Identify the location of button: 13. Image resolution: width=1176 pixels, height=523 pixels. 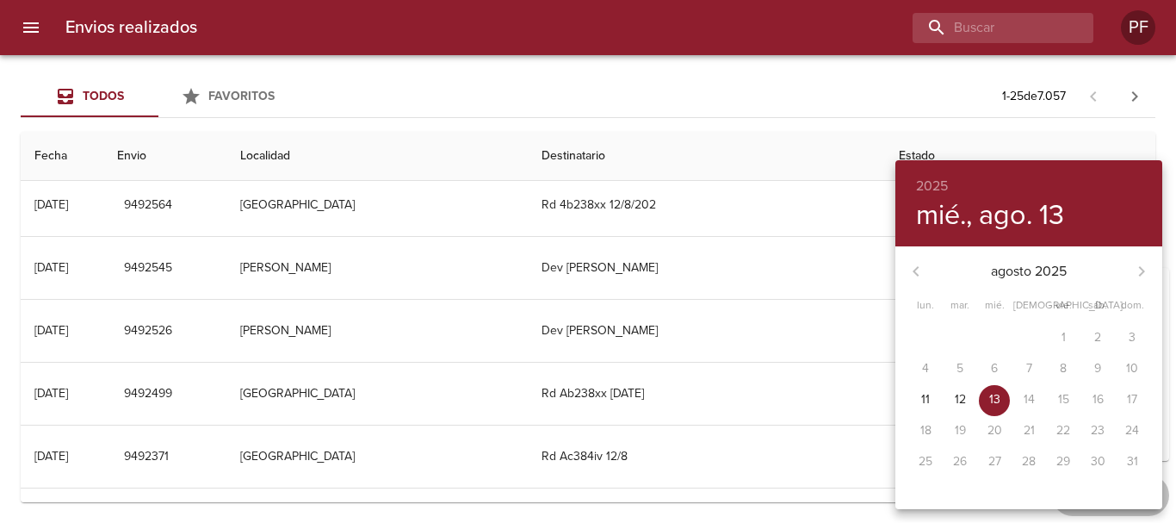
(994, 400).